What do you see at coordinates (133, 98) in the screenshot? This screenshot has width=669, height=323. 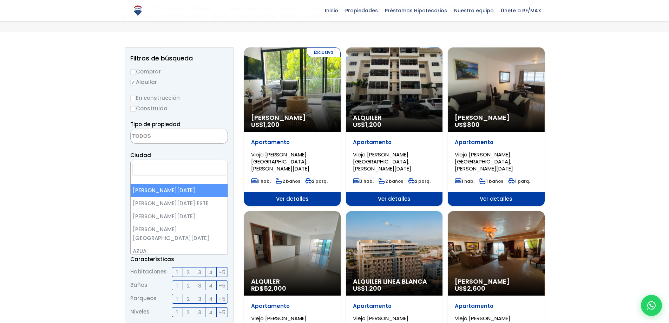 I see `input: En construcción` at bounding box center [133, 98].